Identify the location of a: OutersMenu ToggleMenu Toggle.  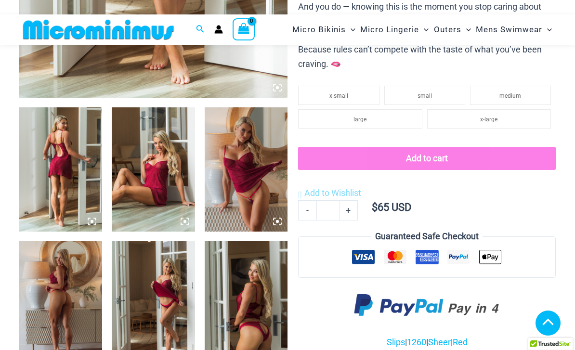
(452, 29).